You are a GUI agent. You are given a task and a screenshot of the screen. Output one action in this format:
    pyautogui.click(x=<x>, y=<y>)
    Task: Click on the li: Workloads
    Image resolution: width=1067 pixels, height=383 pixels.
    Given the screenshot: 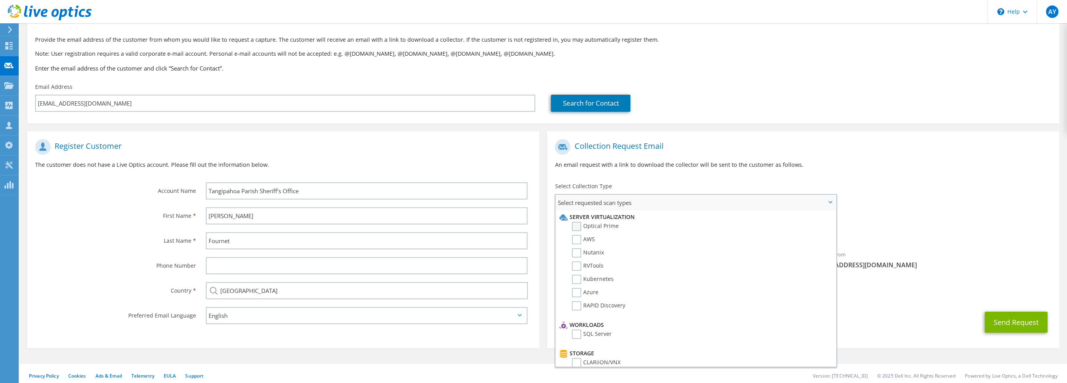 What is the action you would take?
    pyautogui.click(x=695, y=325)
    